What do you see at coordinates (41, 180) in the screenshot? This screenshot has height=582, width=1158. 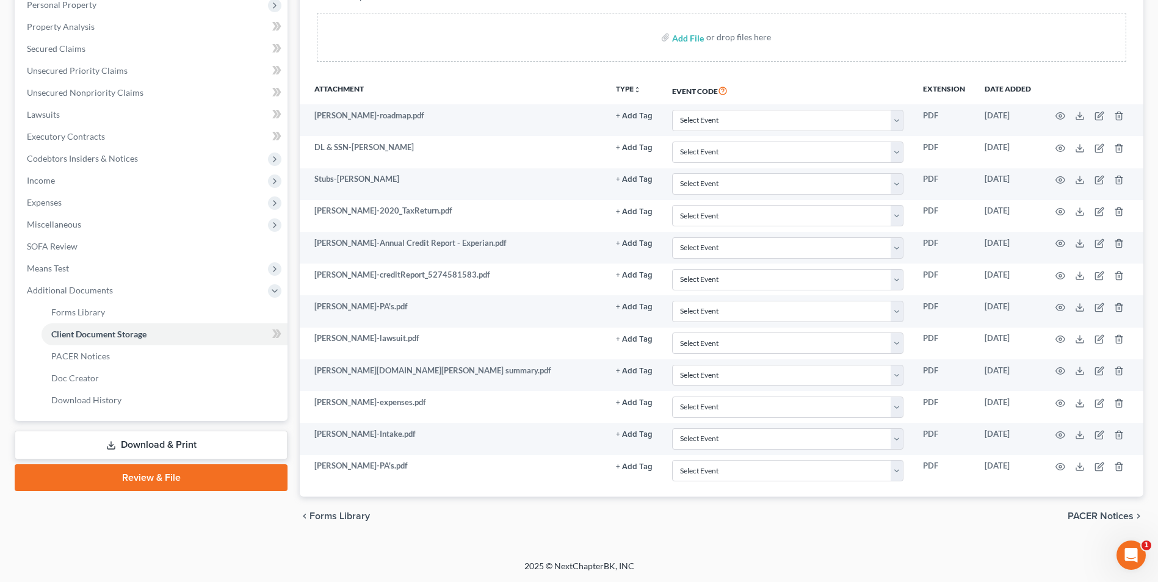 I see `span: Income` at bounding box center [41, 180].